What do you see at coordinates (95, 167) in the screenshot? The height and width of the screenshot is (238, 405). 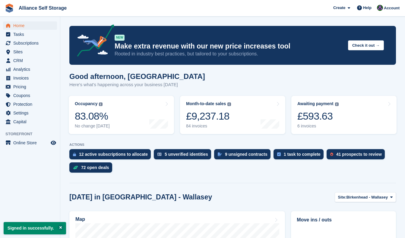 I see `div: 72 open deals` at bounding box center [95, 167].